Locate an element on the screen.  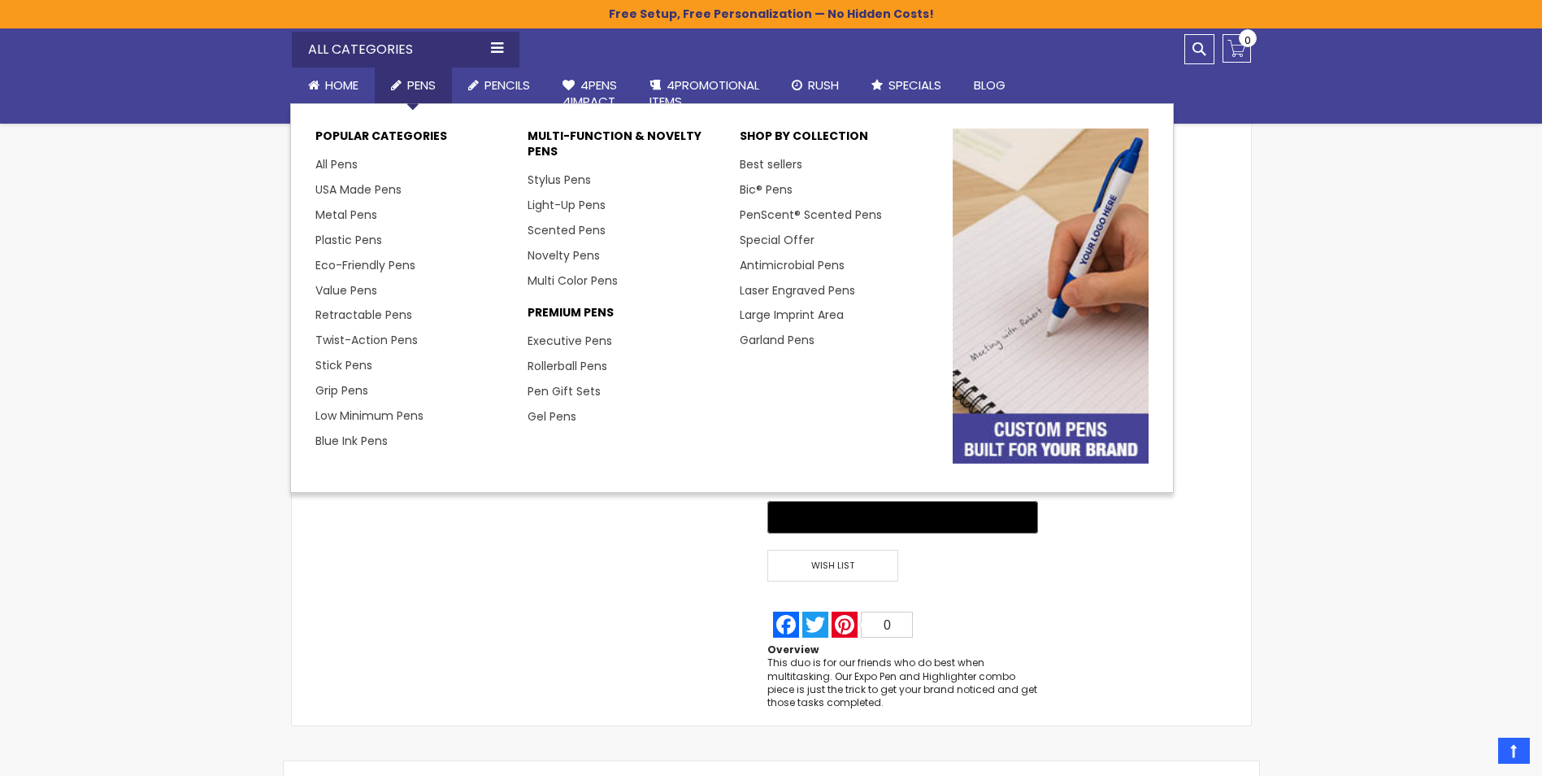
p: Shop By Collection is located at coordinates (838, 140).